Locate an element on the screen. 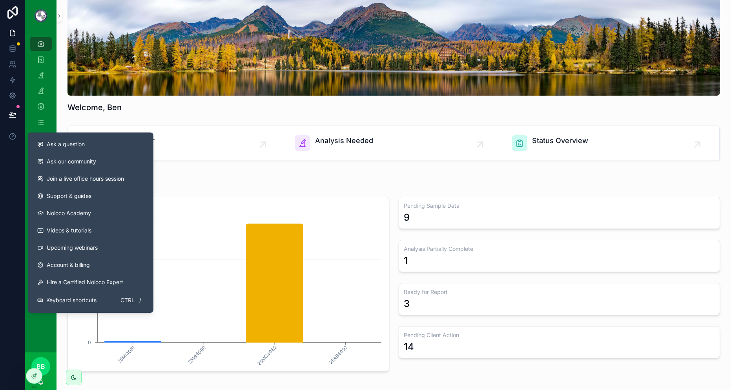  h3: Pending Client Action is located at coordinates (559, 335).